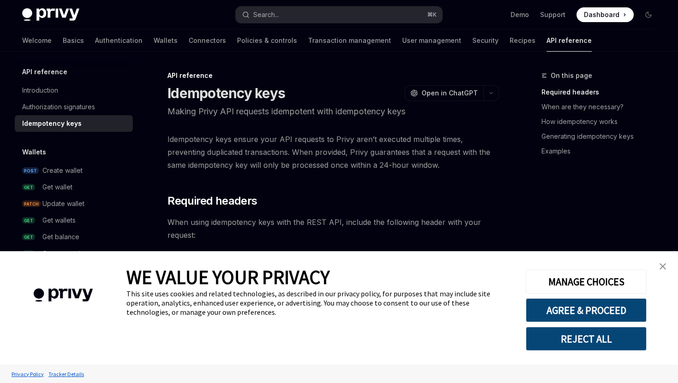 The height and width of the screenshot is (383, 678). I want to click on span: Open in ChatGPT, so click(449, 93).